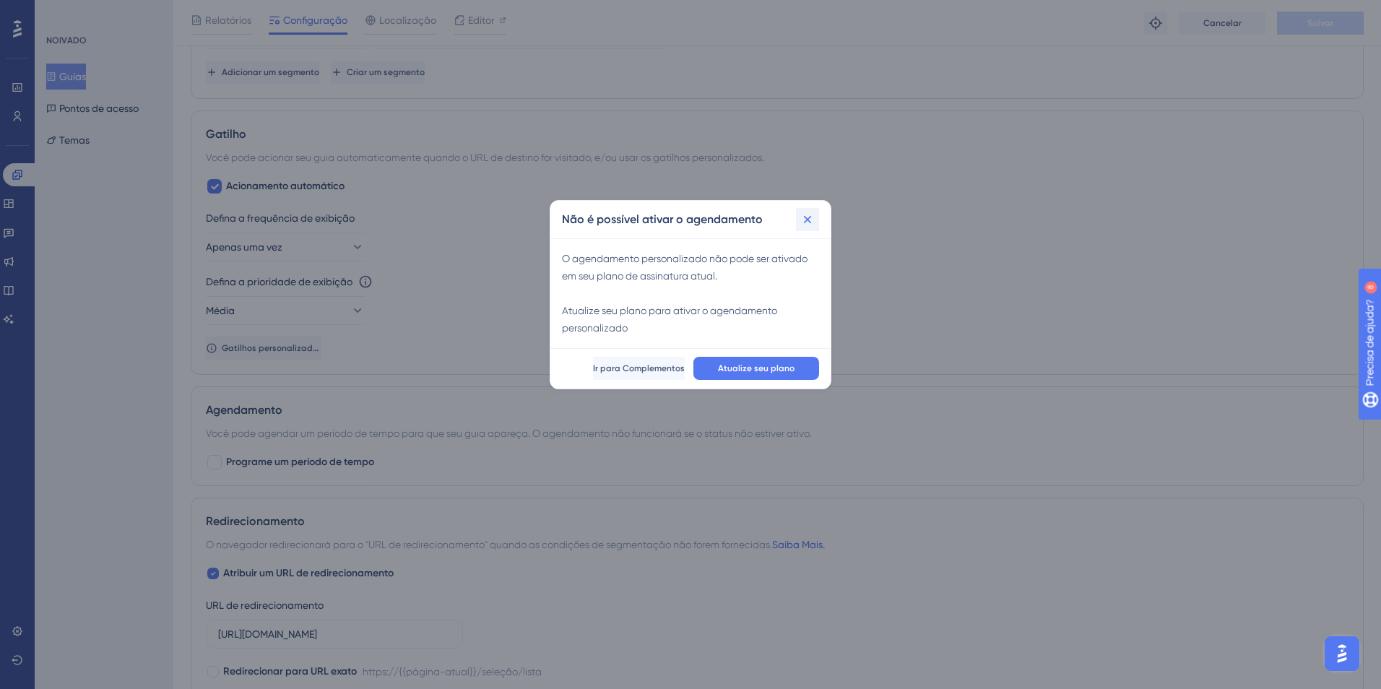 Image resolution: width=1381 pixels, height=689 pixels. I want to click on font: O agendamento personalizado não pode ser ativado em seu plano de assinatura atual. Atualize seu p..., so click(685, 293).